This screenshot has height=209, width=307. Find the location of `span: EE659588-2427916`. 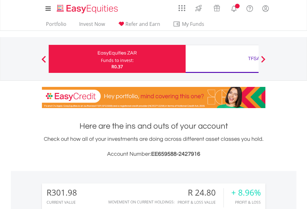

span: EE659588-2427916 is located at coordinates (176, 154).